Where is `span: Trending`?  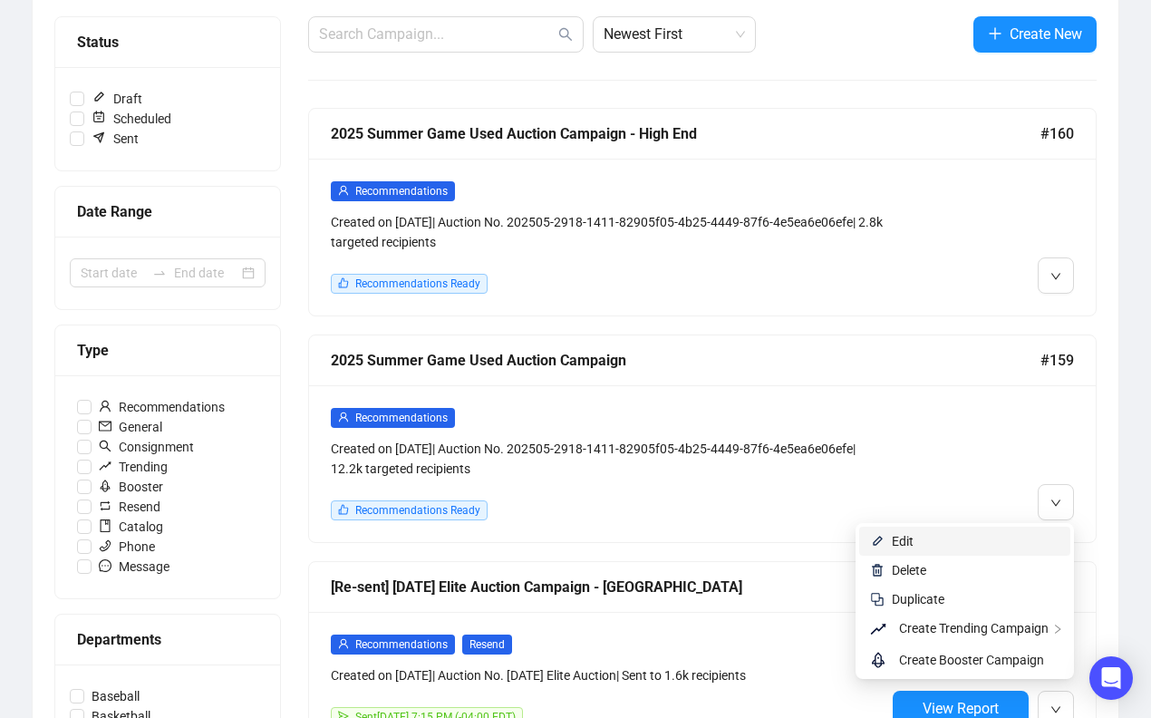 span: Trending is located at coordinates (133, 467).